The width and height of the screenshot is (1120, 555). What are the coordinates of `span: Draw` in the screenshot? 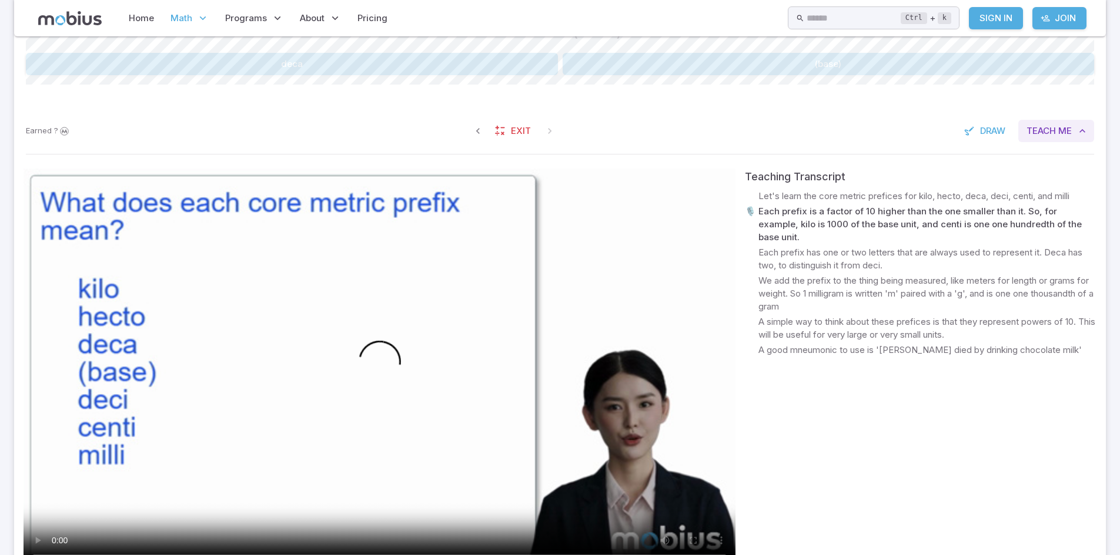 It's located at (992, 131).